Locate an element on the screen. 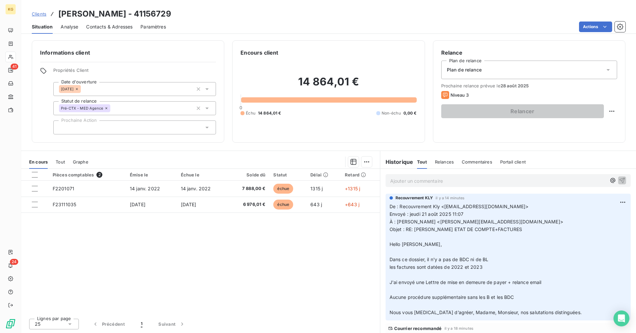 The width and height of the screenshot is (636, 333). button: Relancer is located at coordinates (523, 111).